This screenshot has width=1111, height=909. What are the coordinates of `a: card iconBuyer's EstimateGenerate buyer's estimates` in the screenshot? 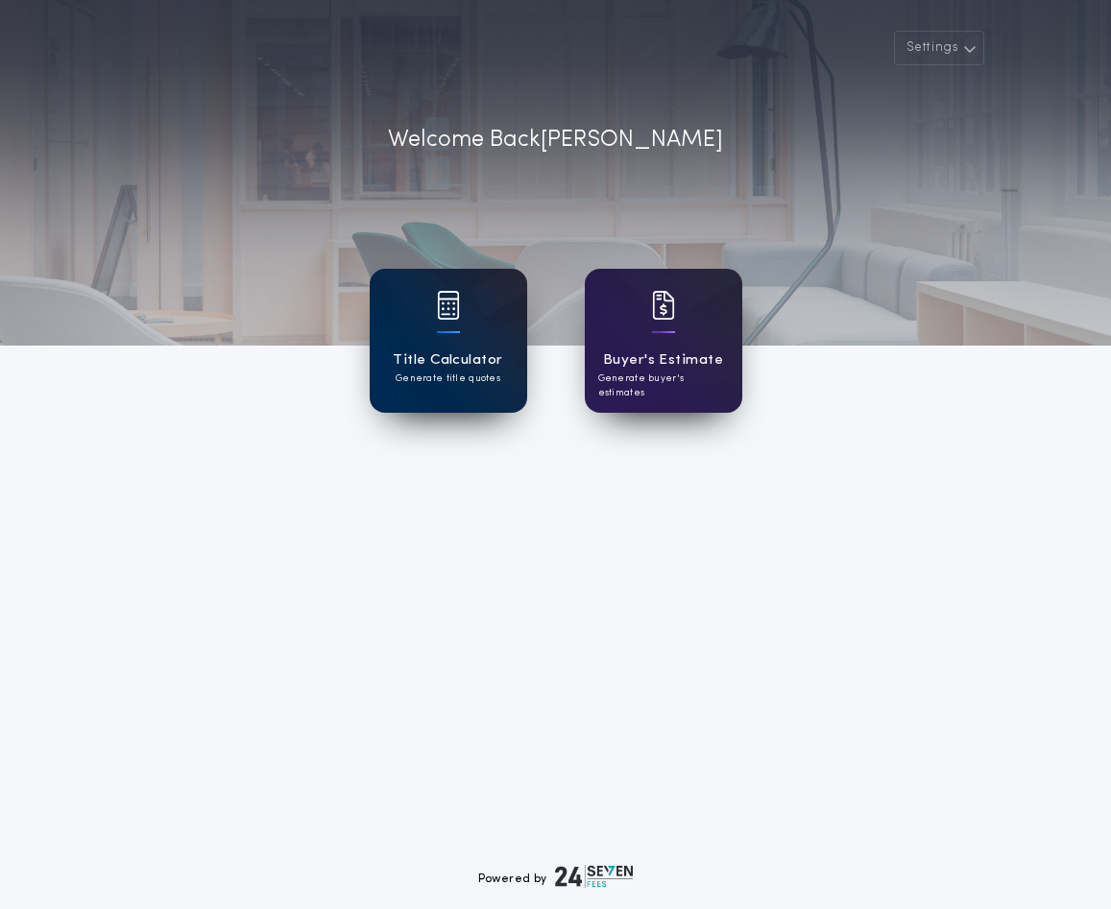 It's located at (664, 341).